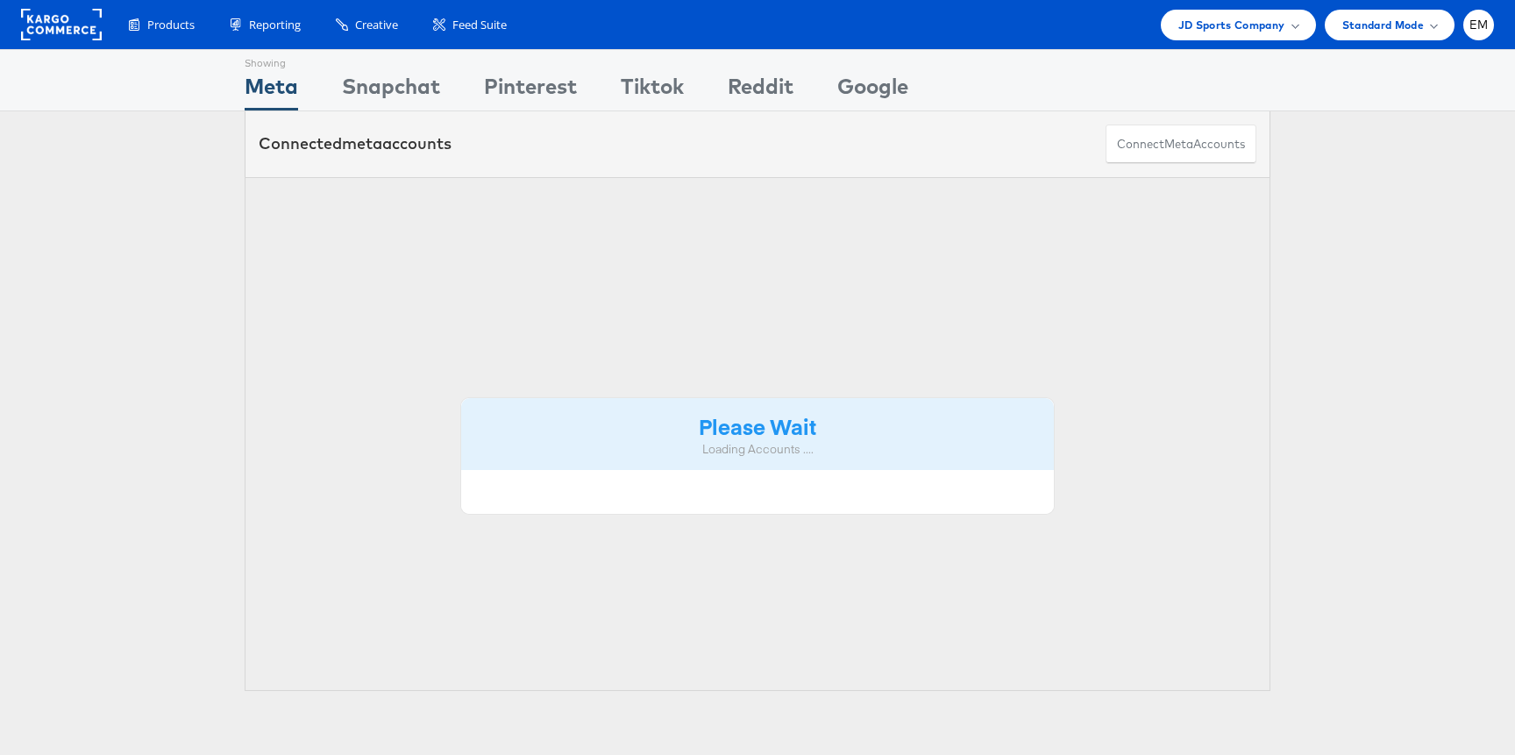 The image size is (1515, 755). Describe the element at coordinates (355, 144) in the screenshot. I see `div: Connected accounts` at that location.